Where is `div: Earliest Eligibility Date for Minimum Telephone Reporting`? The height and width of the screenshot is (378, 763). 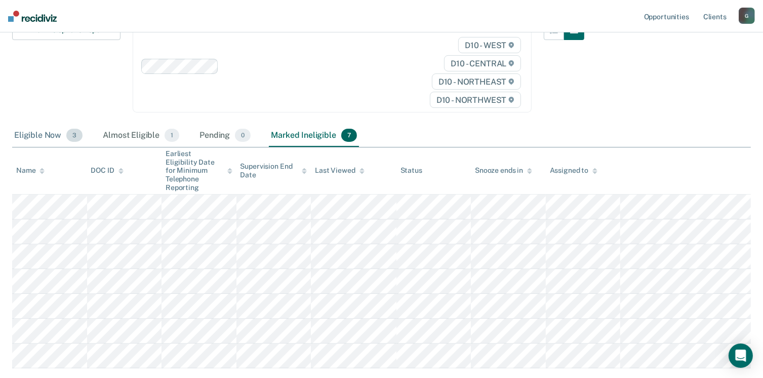
div: Earliest Eligibility Date for Minimum Telephone Reporting is located at coordinates (199, 171).